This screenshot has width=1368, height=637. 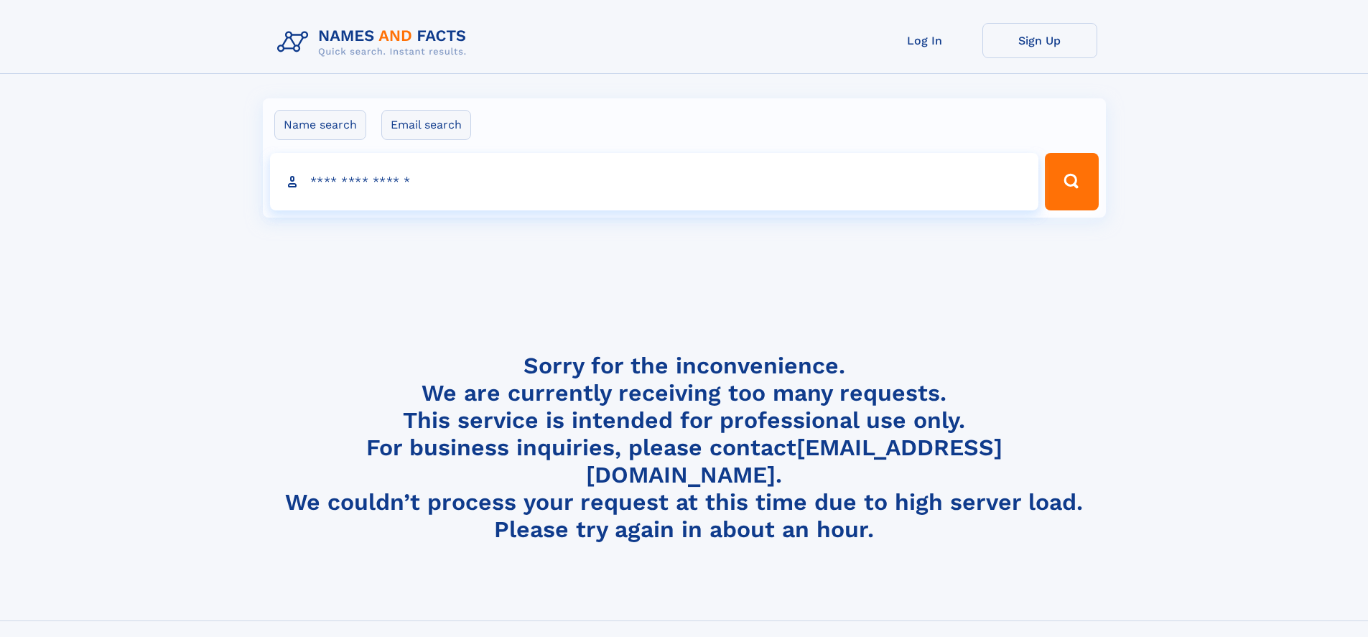 What do you see at coordinates (925, 40) in the screenshot?
I see `a: Log In` at bounding box center [925, 40].